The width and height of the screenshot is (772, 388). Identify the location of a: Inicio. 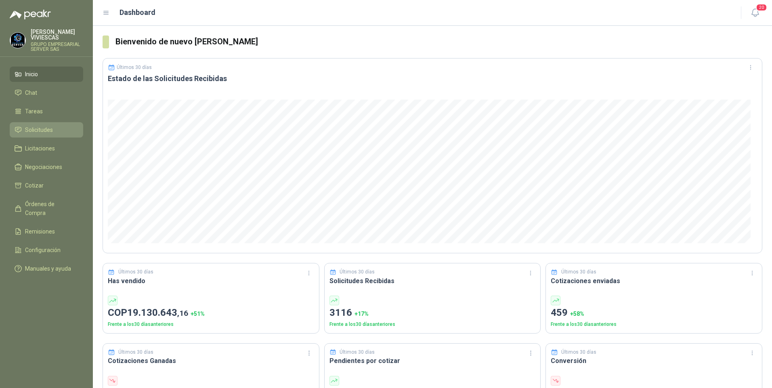
(46, 74).